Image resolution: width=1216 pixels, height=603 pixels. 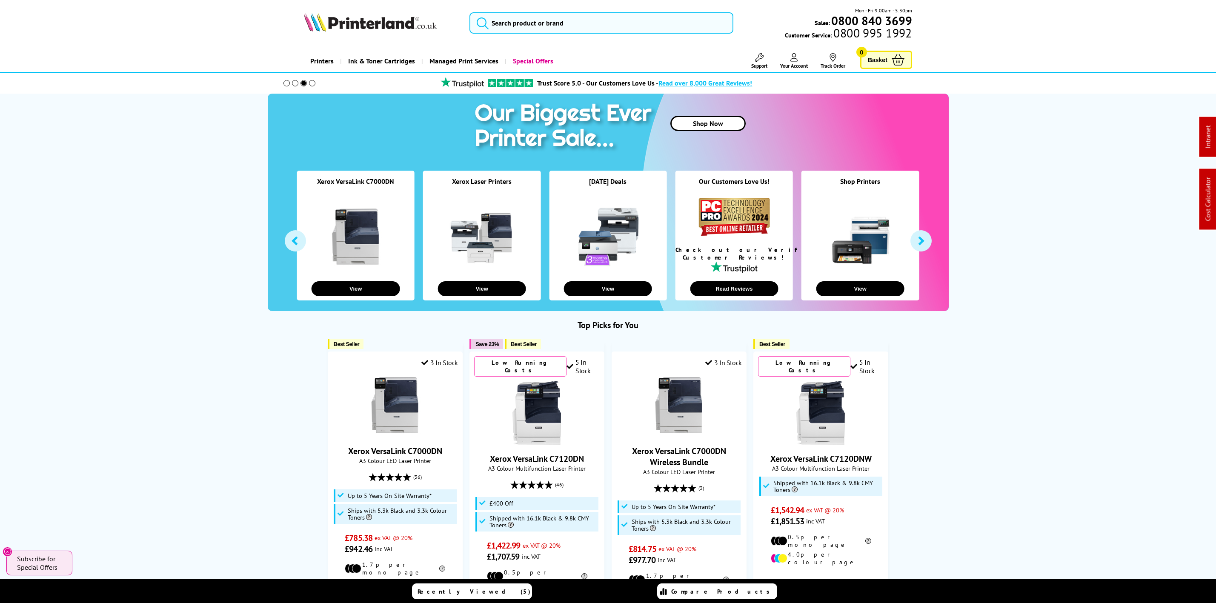 I want to click on a: Special Offers, so click(x=532, y=61).